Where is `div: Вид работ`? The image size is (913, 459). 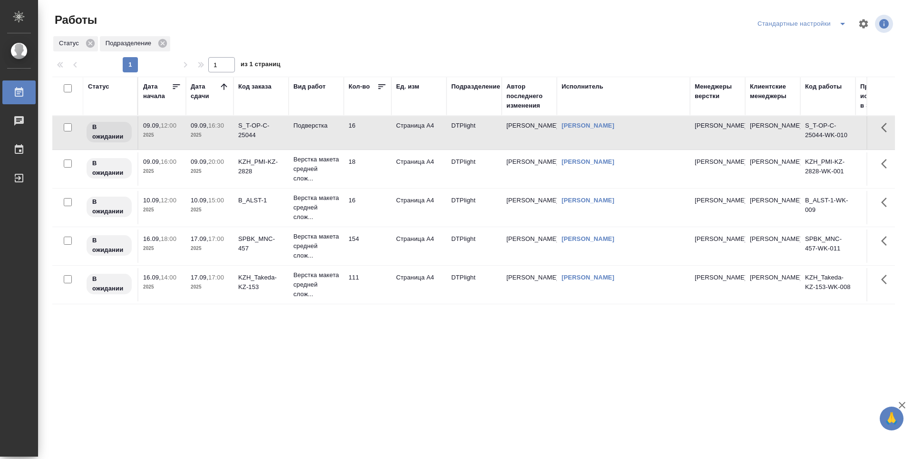 div: Вид работ is located at coordinates (310, 87).